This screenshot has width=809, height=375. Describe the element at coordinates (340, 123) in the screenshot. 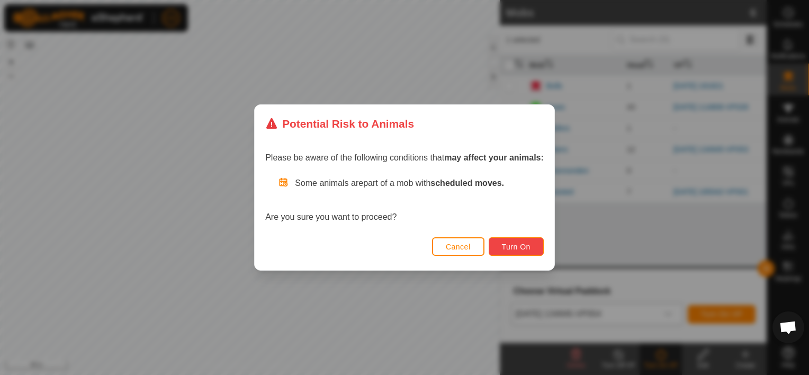

I see `div: Potential Risk to Animals` at that location.